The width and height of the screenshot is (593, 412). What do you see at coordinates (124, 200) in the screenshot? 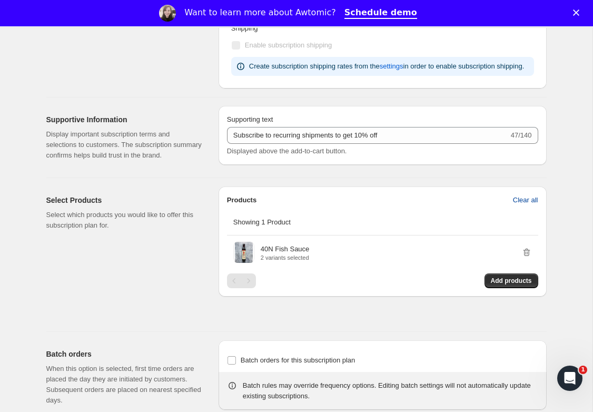
I see `h2: Select Products` at bounding box center [124, 200].